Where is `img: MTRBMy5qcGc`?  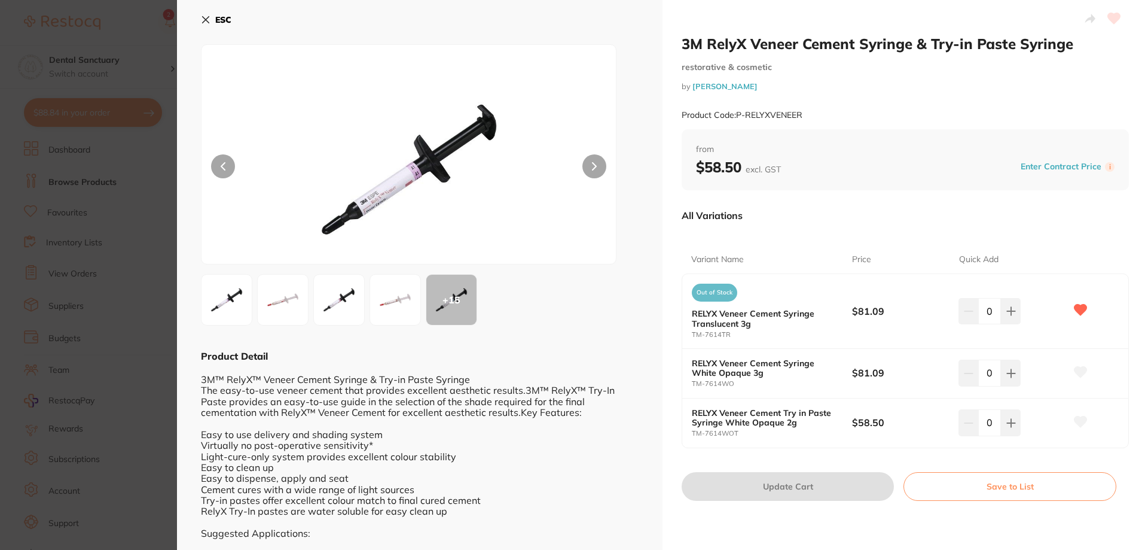 img: MTRBMy5qcGc is located at coordinates (339, 300).